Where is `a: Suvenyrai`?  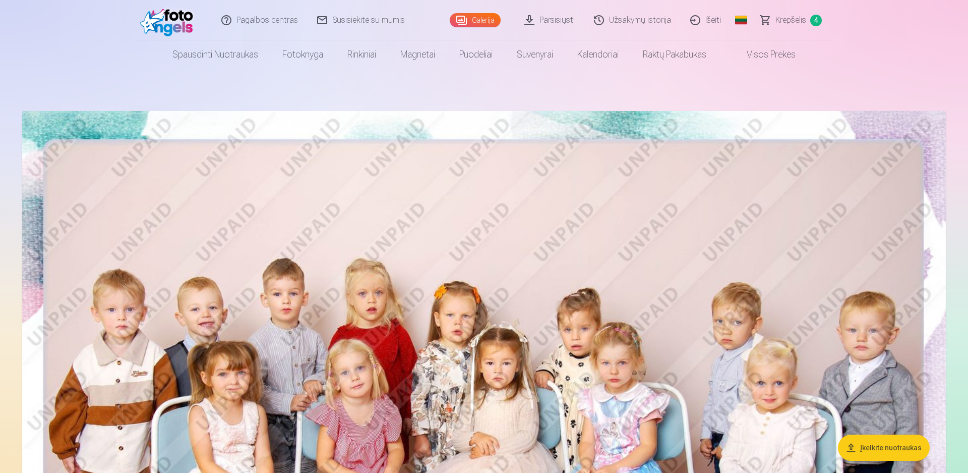 a: Suvenyrai is located at coordinates (535, 54).